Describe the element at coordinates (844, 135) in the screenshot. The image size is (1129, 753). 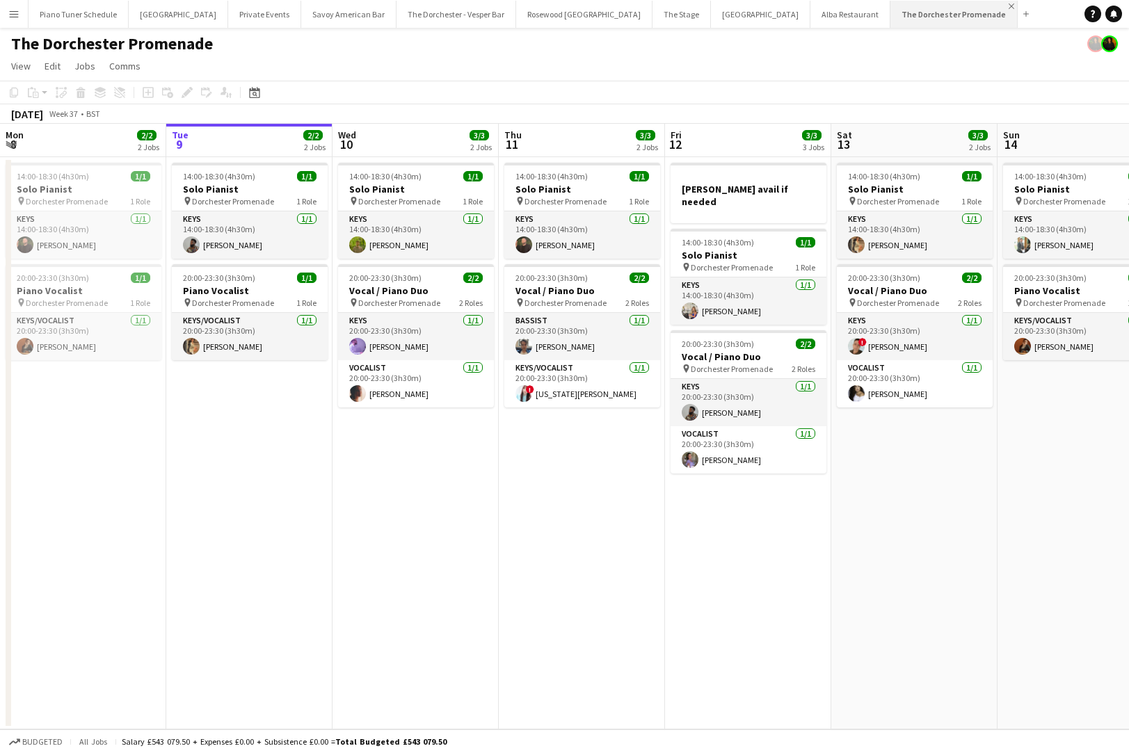
I see `span: Sat` at that location.